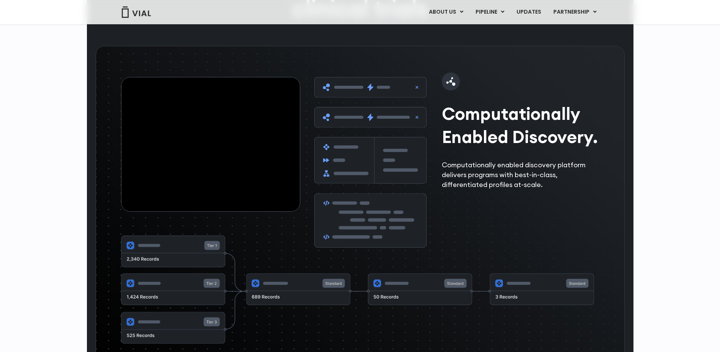  What do you see at coordinates (529, 12) in the screenshot?
I see `a: UPDATES` at bounding box center [529, 12].